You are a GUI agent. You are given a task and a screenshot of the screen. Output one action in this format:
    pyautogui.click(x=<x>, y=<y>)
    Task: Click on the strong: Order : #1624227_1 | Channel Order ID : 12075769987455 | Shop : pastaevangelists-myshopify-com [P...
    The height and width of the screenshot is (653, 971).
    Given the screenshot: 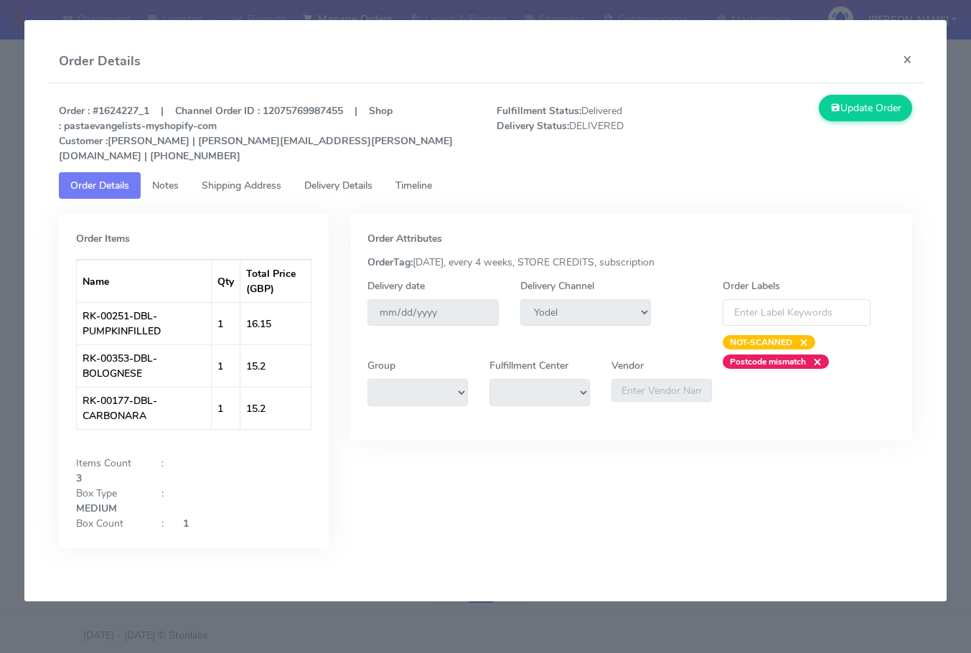 What is the action you would take?
    pyautogui.click(x=256, y=134)
    